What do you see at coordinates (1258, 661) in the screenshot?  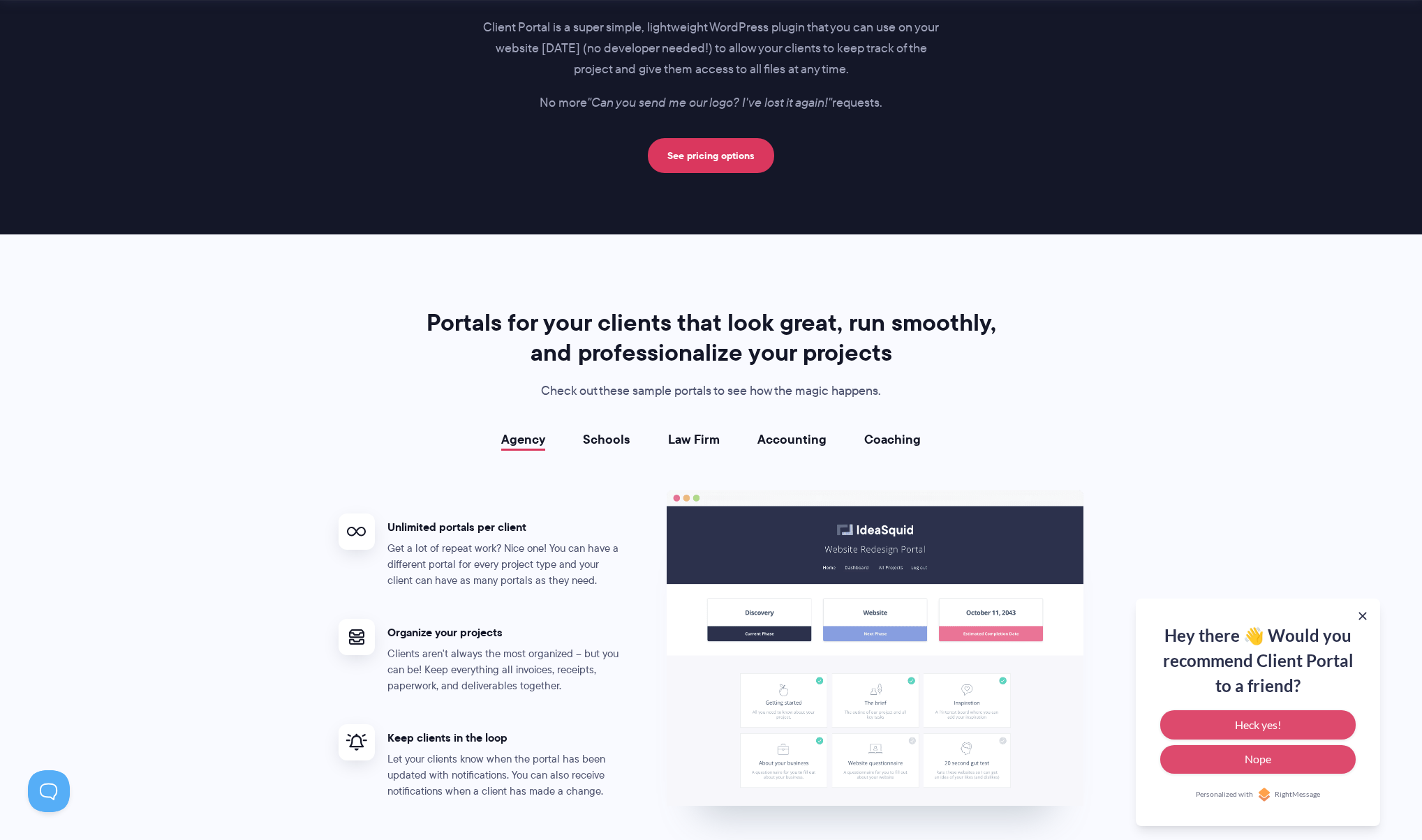 I see `div: Hey there 👋 Would you recommend Client Portal to a friend?` at bounding box center [1258, 661].